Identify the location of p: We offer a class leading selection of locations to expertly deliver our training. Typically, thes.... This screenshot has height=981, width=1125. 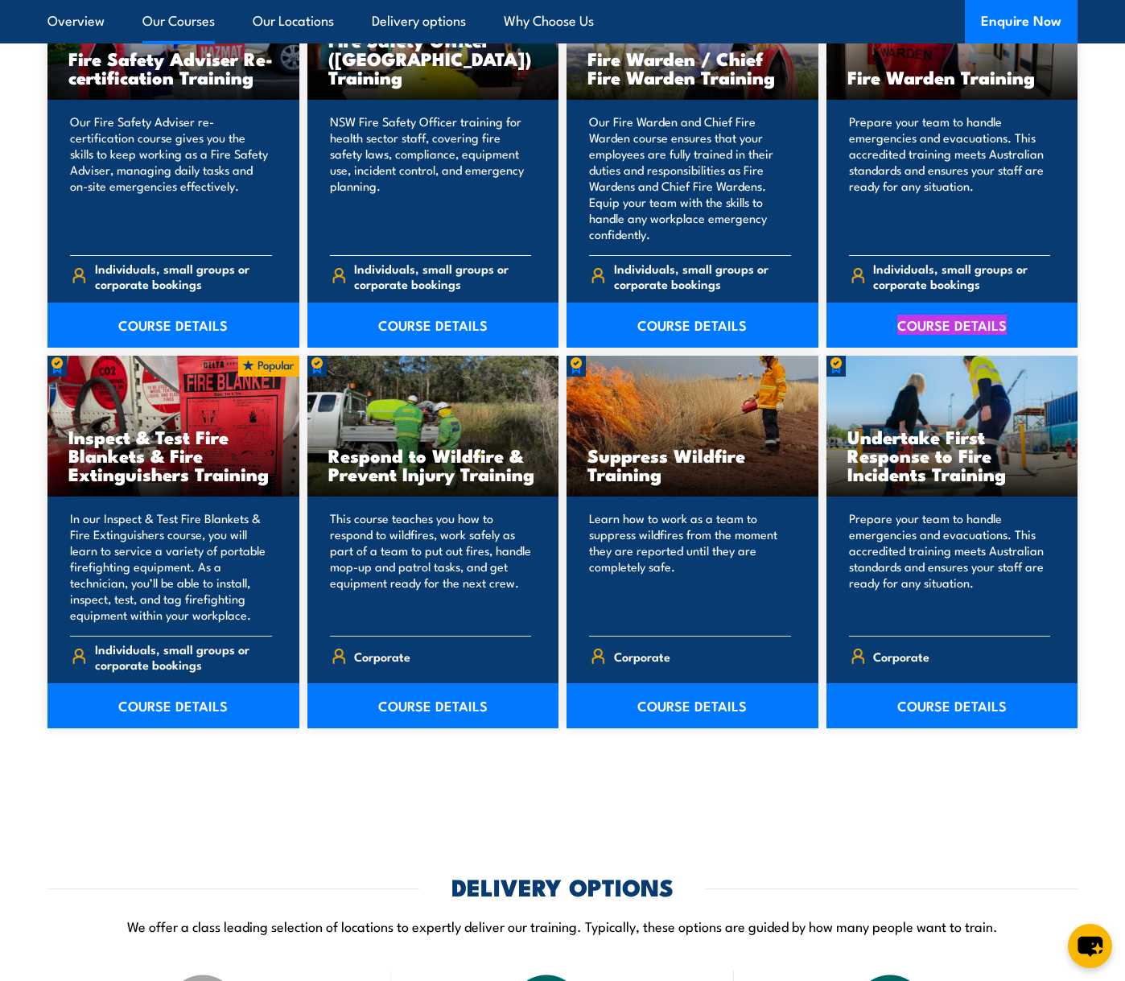
(563, 926).